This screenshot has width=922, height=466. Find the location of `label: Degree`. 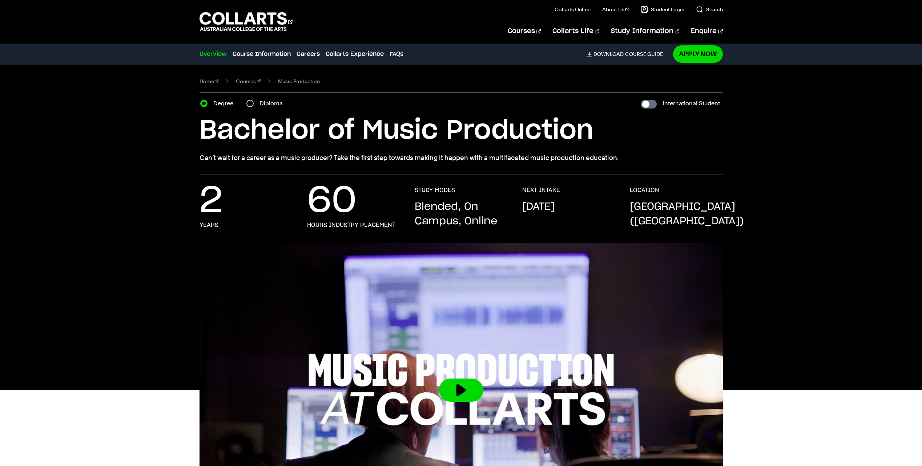

label: Degree is located at coordinates (225, 104).